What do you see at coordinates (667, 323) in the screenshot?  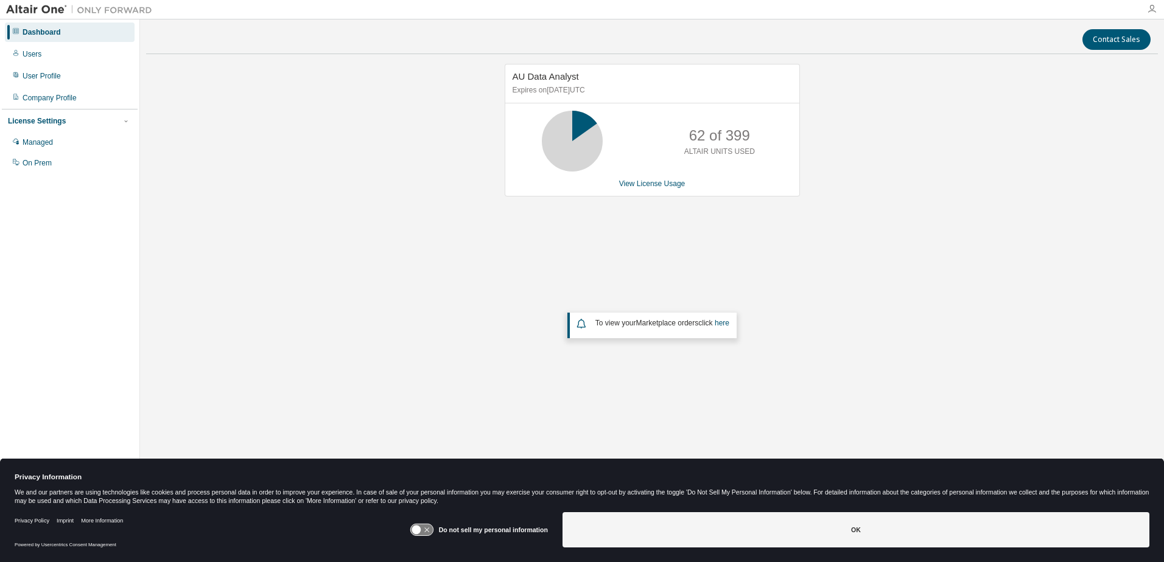 I see `em: Marketplace orders` at bounding box center [667, 323].